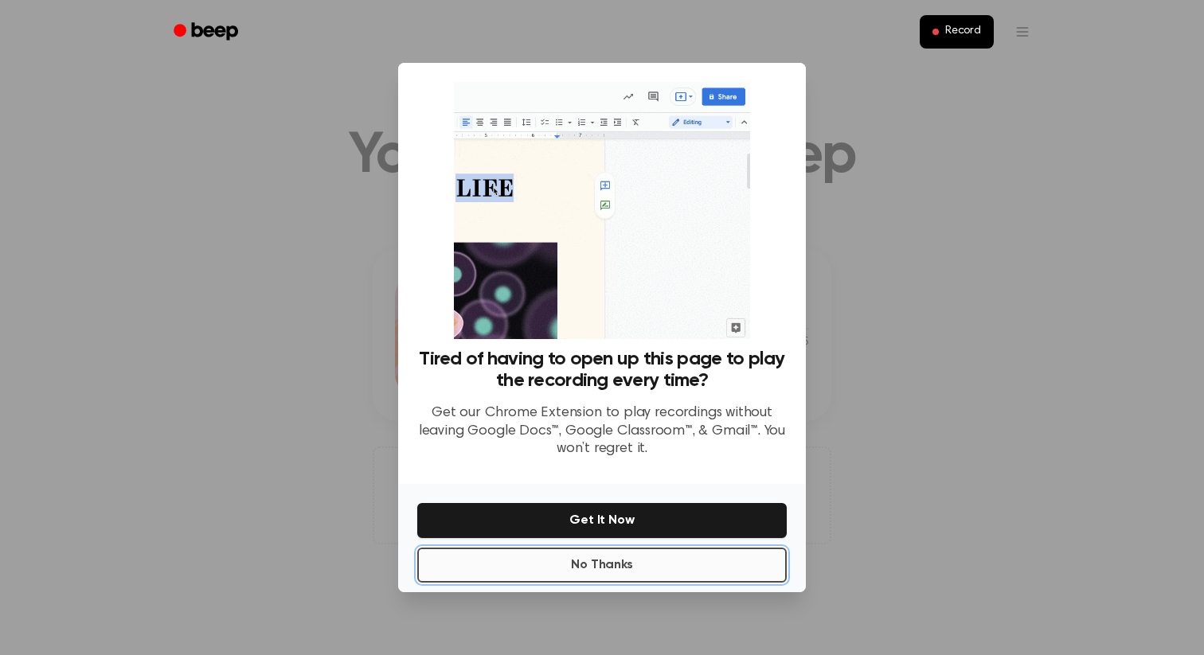 This screenshot has height=655, width=1204. Describe the element at coordinates (963, 32) in the screenshot. I see `span: Record` at that location.